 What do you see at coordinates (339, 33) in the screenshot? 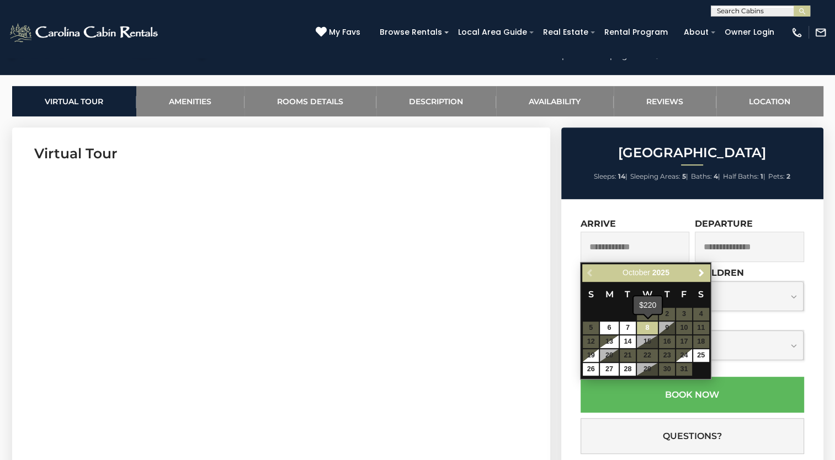
I see `a: My Favs` at bounding box center [339, 33].